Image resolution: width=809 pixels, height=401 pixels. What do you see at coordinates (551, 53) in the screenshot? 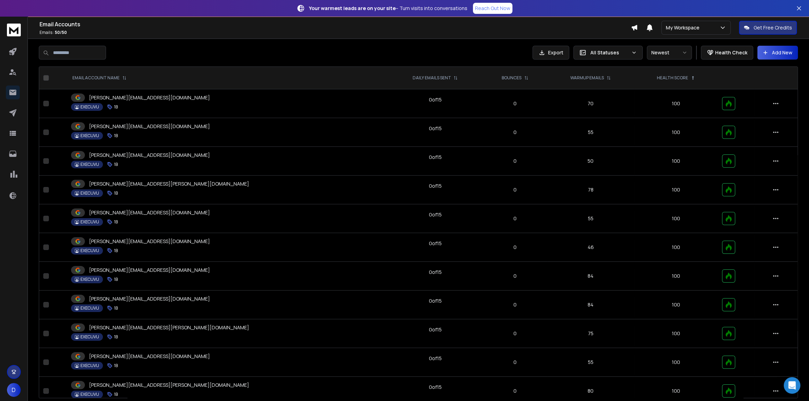
I see `button: Export` at bounding box center [551, 53].